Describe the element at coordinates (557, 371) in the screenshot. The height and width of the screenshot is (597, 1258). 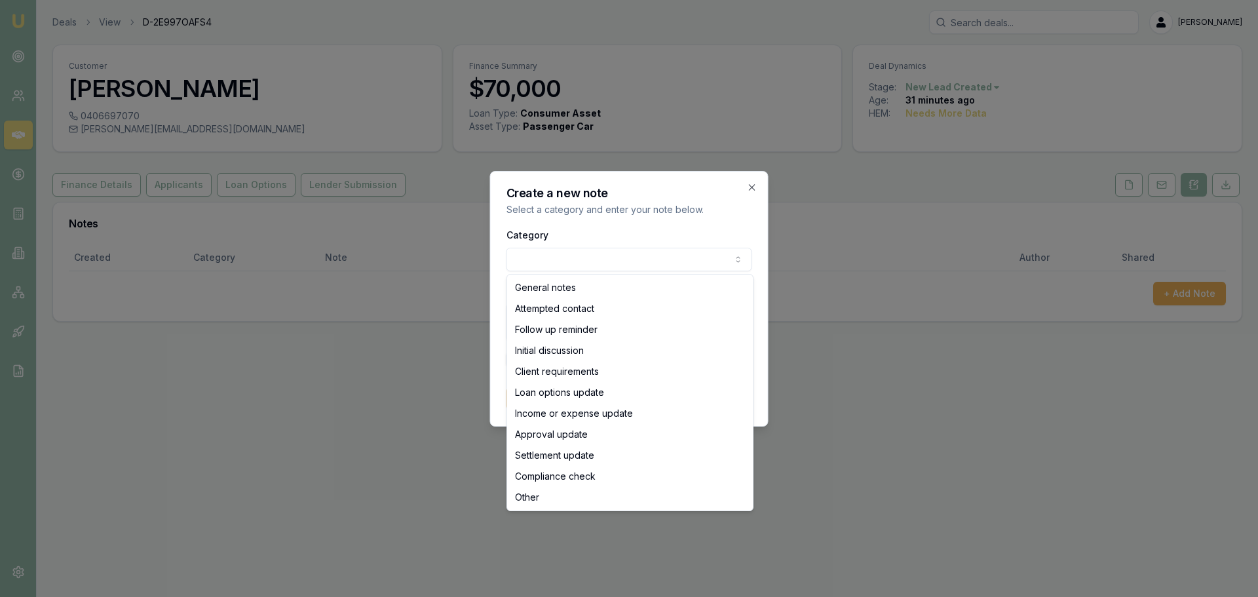
I see `span: Client requirements` at that location.